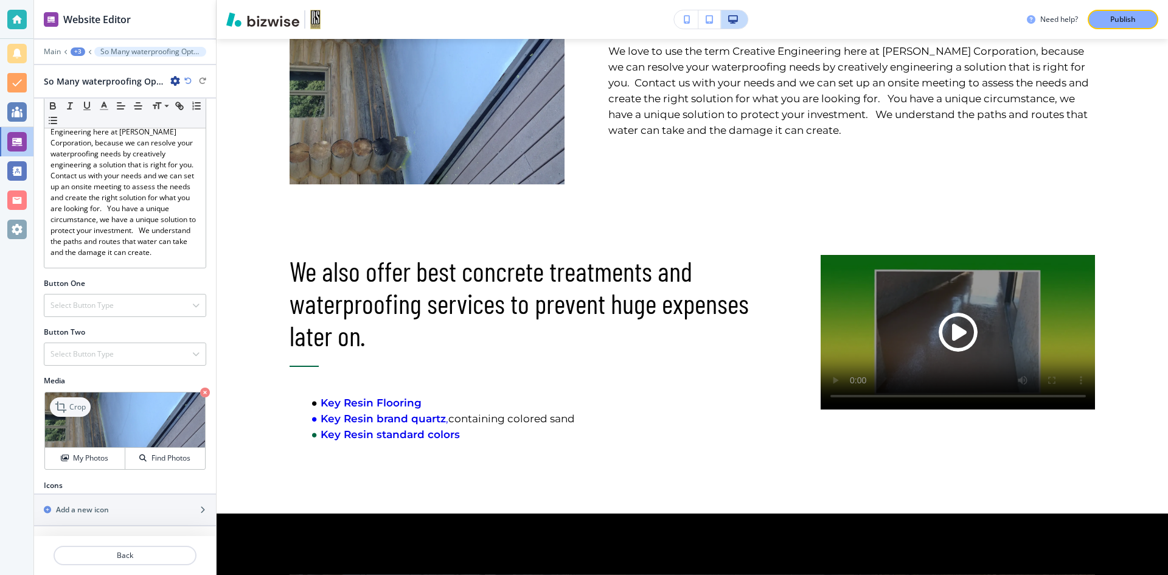 This screenshot has height=575, width=1168. I want to click on h4: Find Photos, so click(171, 458).